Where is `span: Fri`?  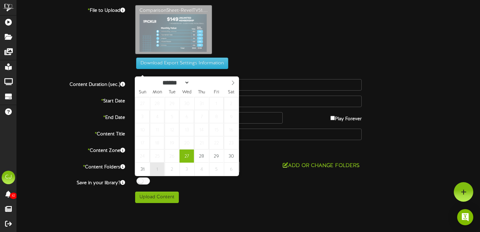 span: Fri is located at coordinates (216, 92).